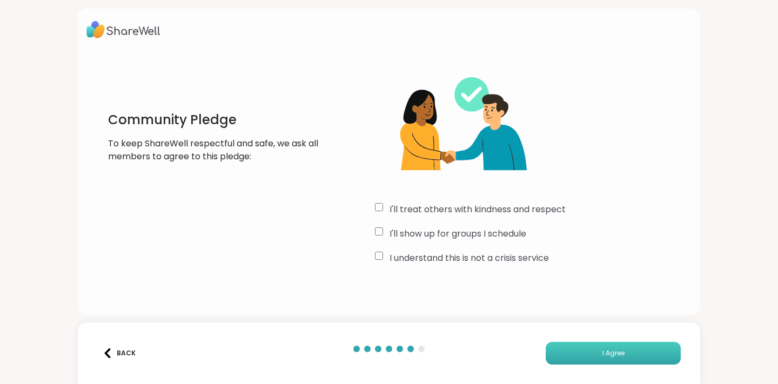  I want to click on label: I'll show up for groups I schedule, so click(457, 234).